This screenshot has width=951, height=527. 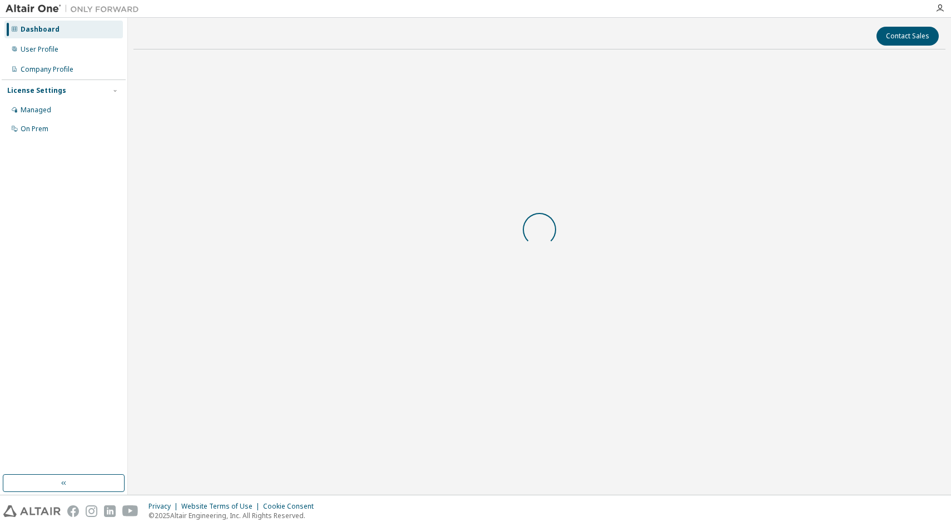 What do you see at coordinates (37, 91) in the screenshot?
I see `div: License Settings` at bounding box center [37, 91].